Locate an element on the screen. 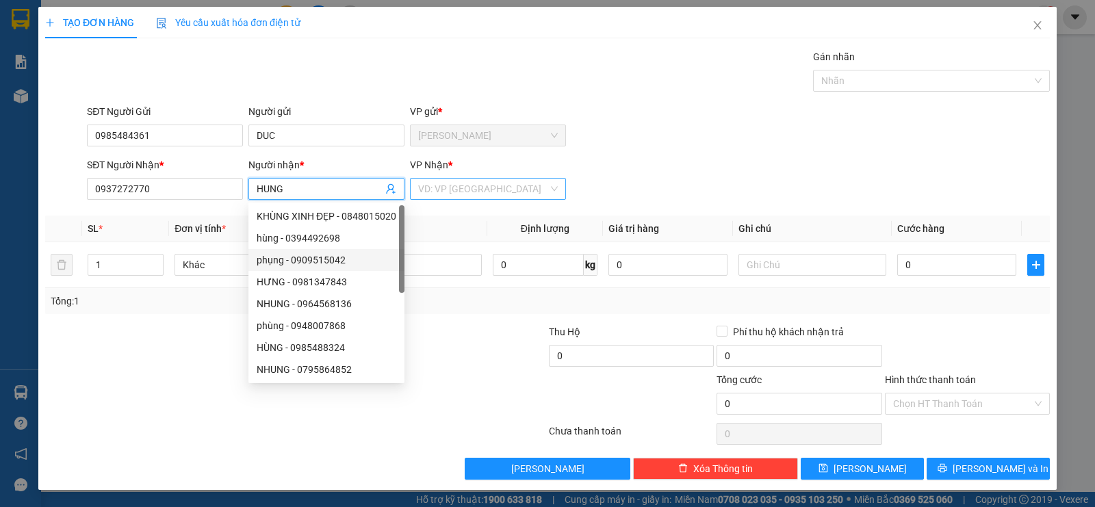 The height and width of the screenshot is (507, 1095). span: user-add is located at coordinates (391, 189).